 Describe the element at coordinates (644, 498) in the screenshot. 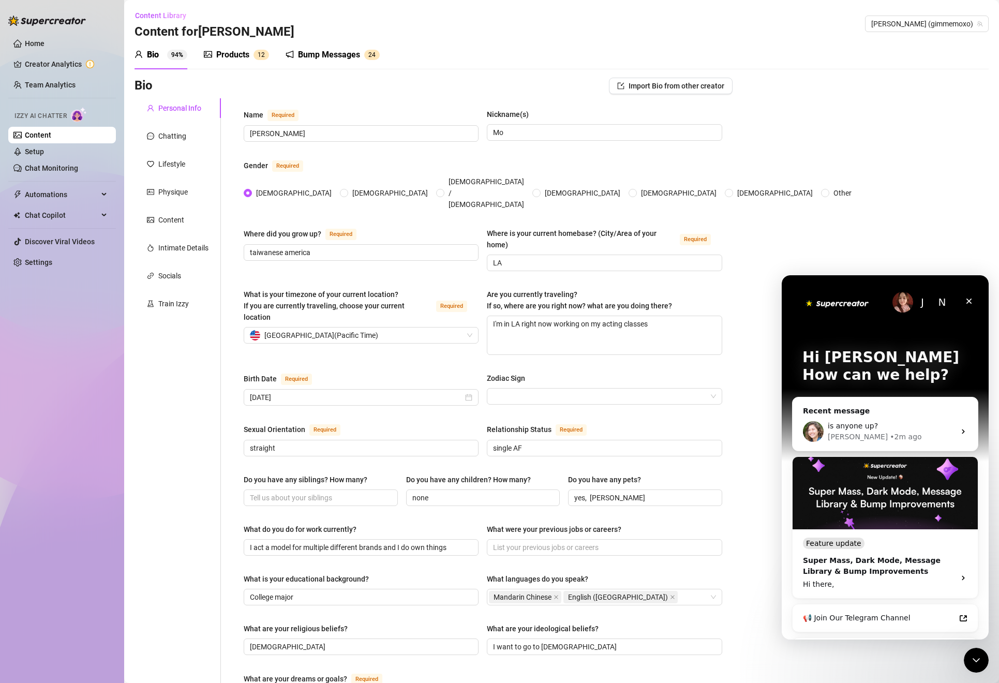

I see `input: Do you have any pets?` at that location.